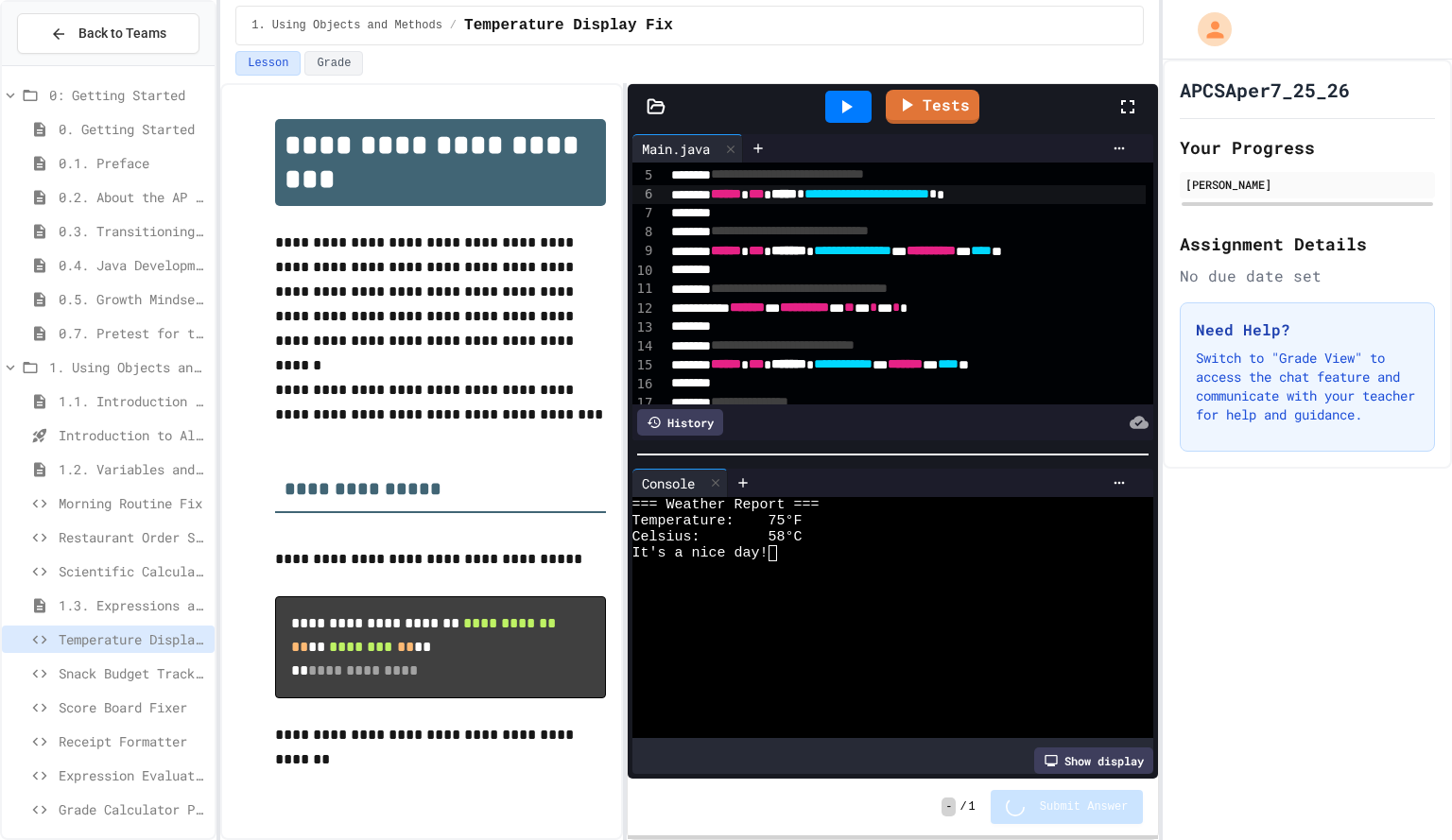  Describe the element at coordinates (133, 129) in the screenshot. I see `span: 0. Getting Started` at that location.